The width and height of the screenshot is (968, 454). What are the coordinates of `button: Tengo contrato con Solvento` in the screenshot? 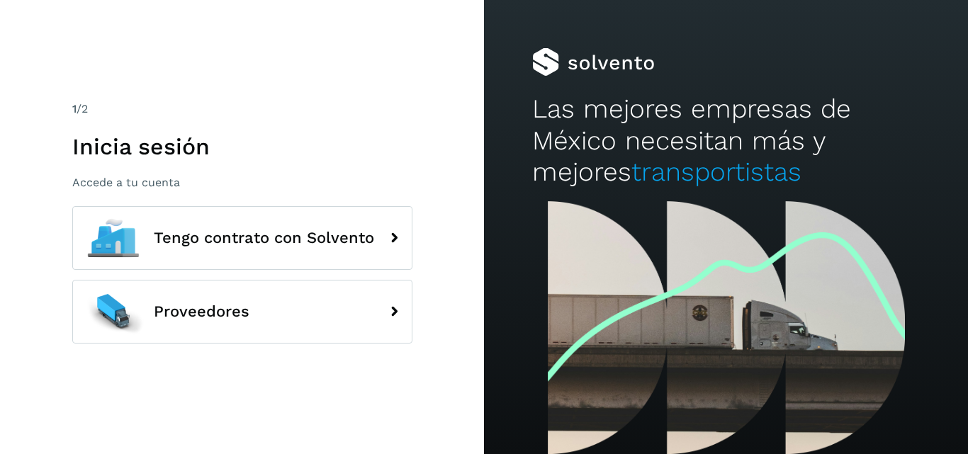 It's located at (242, 238).